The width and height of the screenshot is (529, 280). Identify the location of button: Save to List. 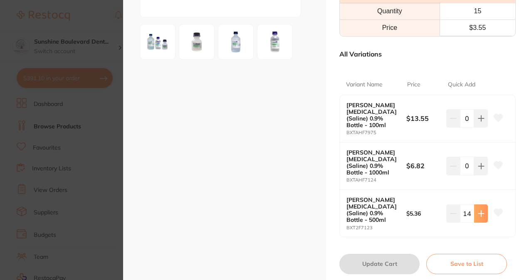
(466, 264).